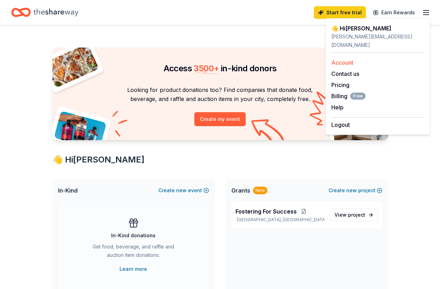  What do you see at coordinates (350, 215) in the screenshot?
I see `span: View` at bounding box center [350, 215].